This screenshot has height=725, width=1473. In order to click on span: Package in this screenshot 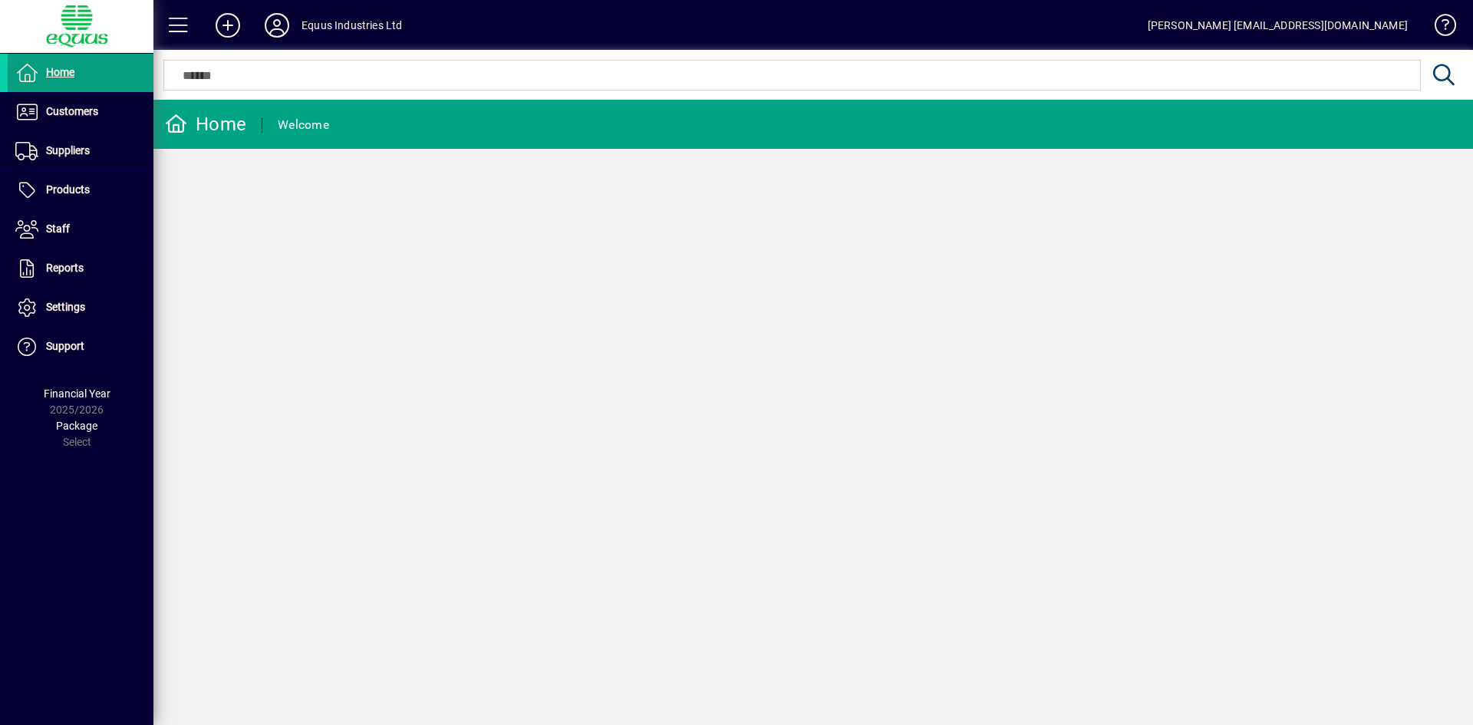, I will do `click(77, 426)`.